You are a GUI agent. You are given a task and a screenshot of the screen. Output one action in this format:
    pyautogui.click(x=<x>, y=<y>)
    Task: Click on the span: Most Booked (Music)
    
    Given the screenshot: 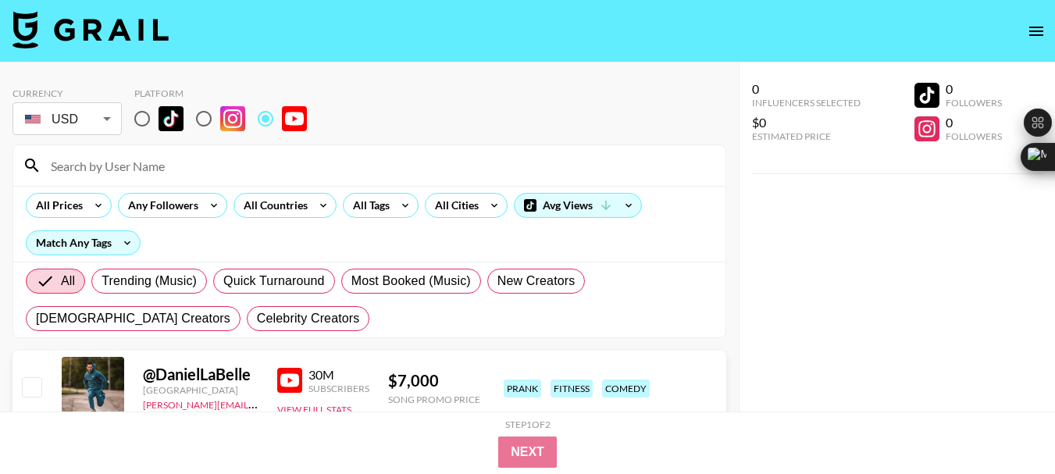 What is the action you would take?
    pyautogui.click(x=411, y=281)
    